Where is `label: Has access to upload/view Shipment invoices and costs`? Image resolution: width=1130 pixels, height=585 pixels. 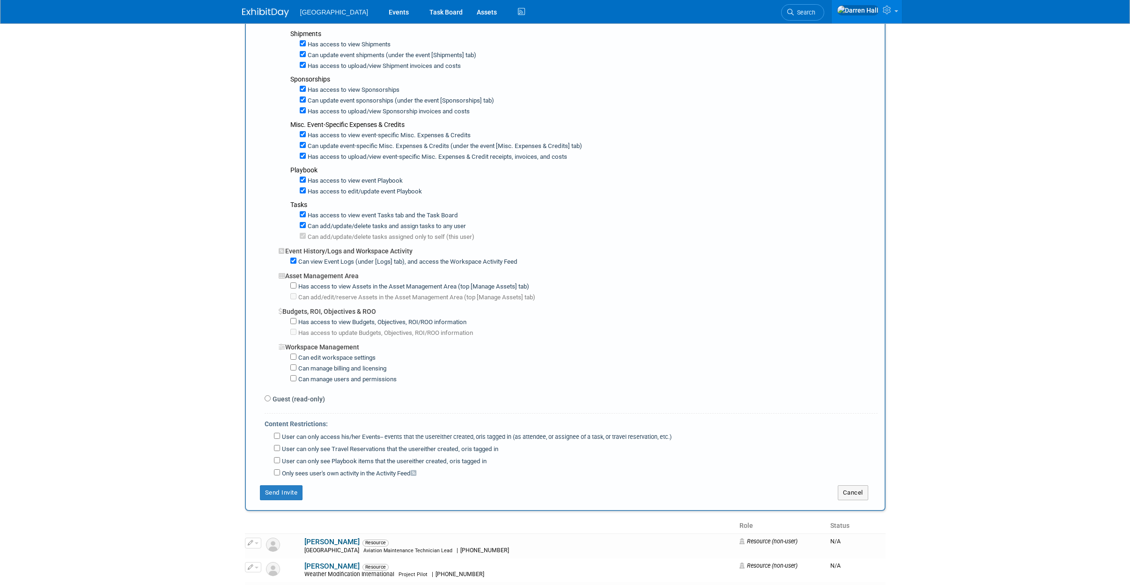
label: Has access to upload/view Shipment invoices and costs is located at coordinates (383, 66).